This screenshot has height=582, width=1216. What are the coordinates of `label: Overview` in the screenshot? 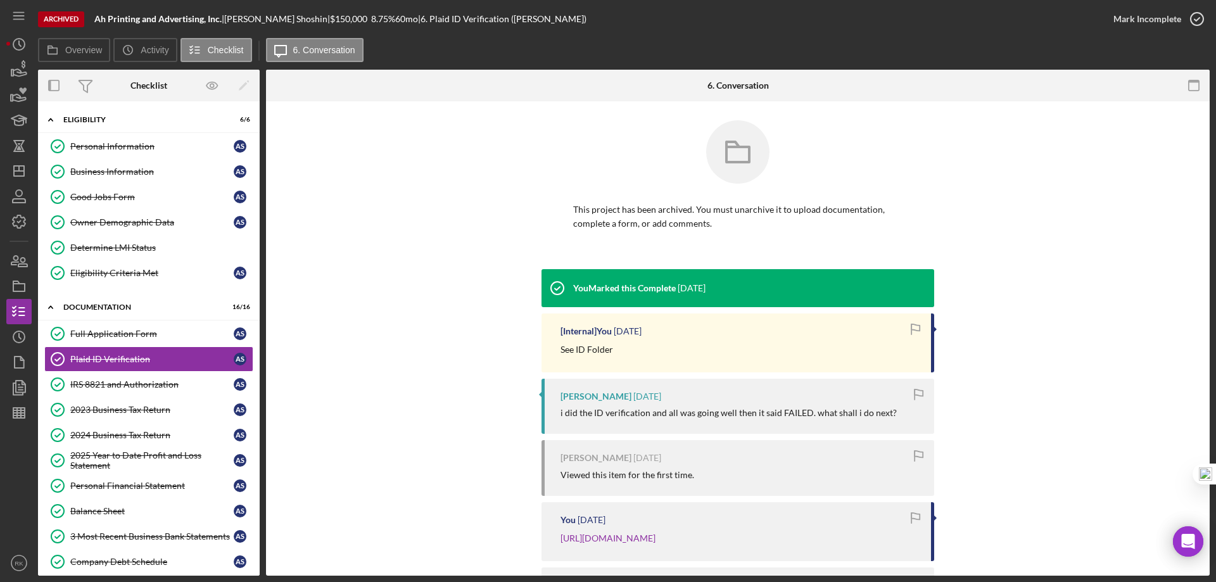 It's located at (84, 50).